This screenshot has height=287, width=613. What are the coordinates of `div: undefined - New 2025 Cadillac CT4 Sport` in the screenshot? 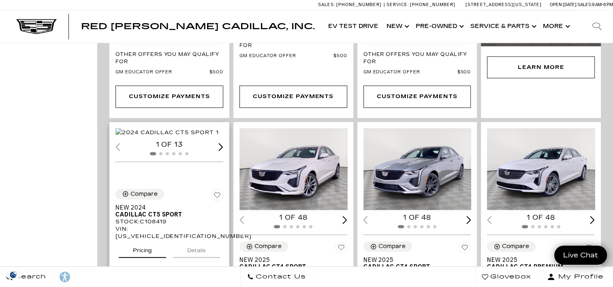 It's located at (293, 96).